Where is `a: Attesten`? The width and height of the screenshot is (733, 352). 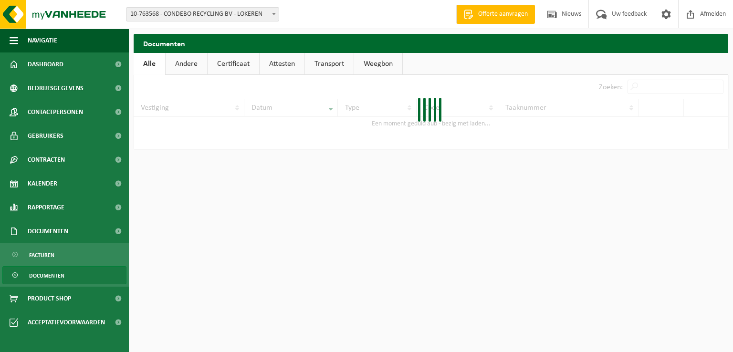
a: Attesten is located at coordinates (282, 64).